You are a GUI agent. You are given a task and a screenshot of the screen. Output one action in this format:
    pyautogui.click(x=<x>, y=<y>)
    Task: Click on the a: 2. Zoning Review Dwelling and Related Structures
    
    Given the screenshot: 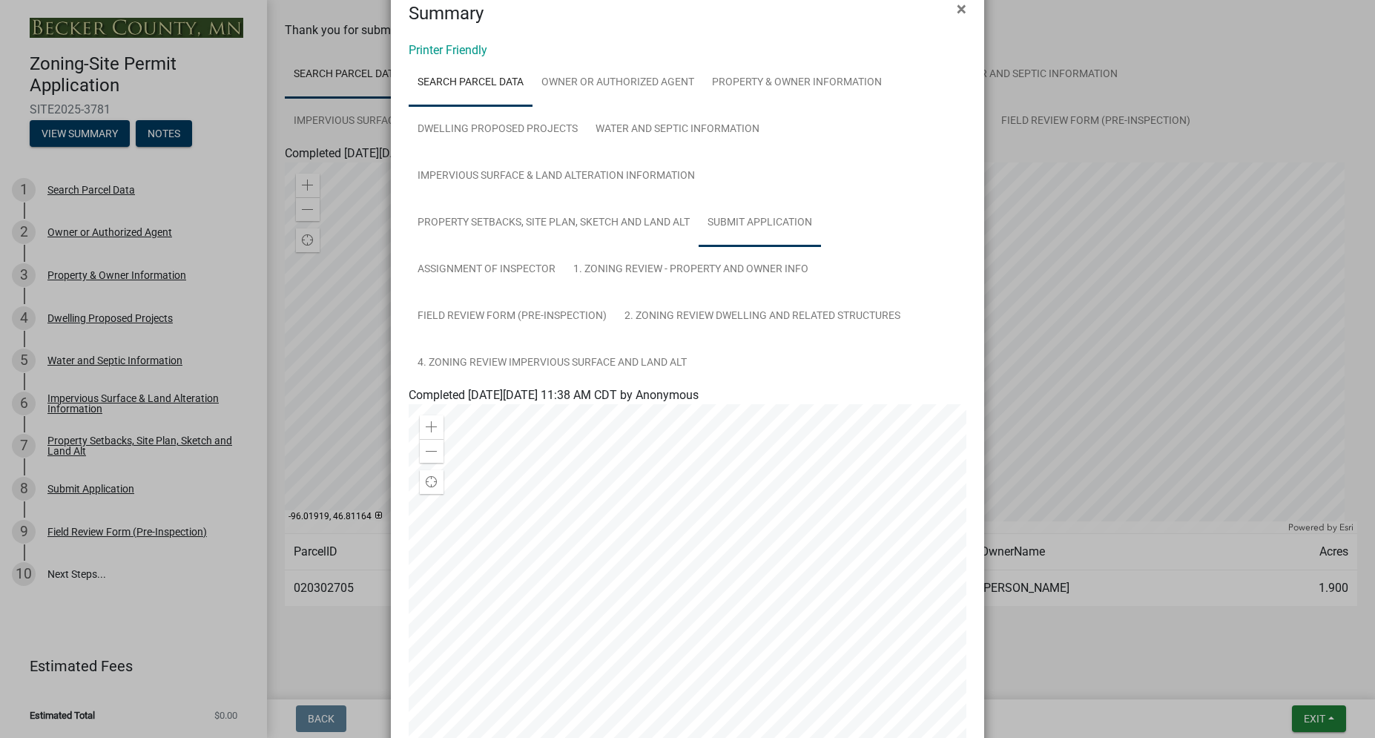 What is the action you would take?
    pyautogui.click(x=763, y=317)
    